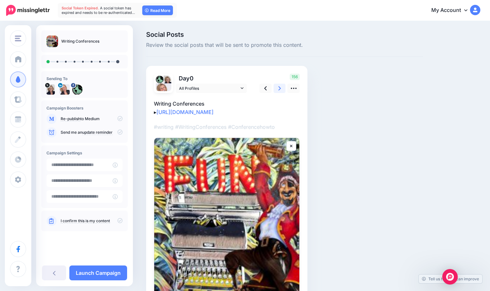 This screenshot has width=490, height=291. I want to click on h4: Campaign Boosters, so click(84, 108).